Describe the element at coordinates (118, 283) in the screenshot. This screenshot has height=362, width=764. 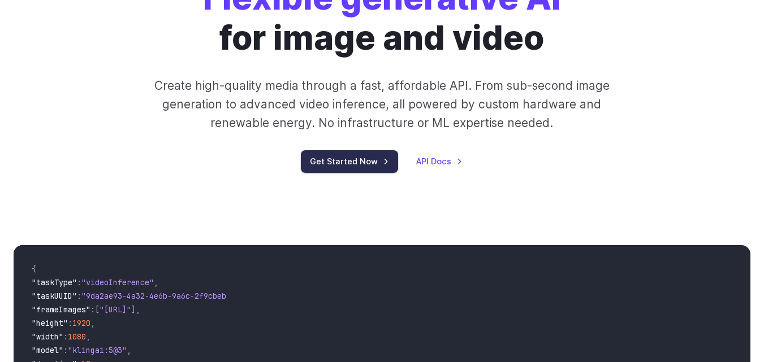
I see `span: "videoInference"` at that location.